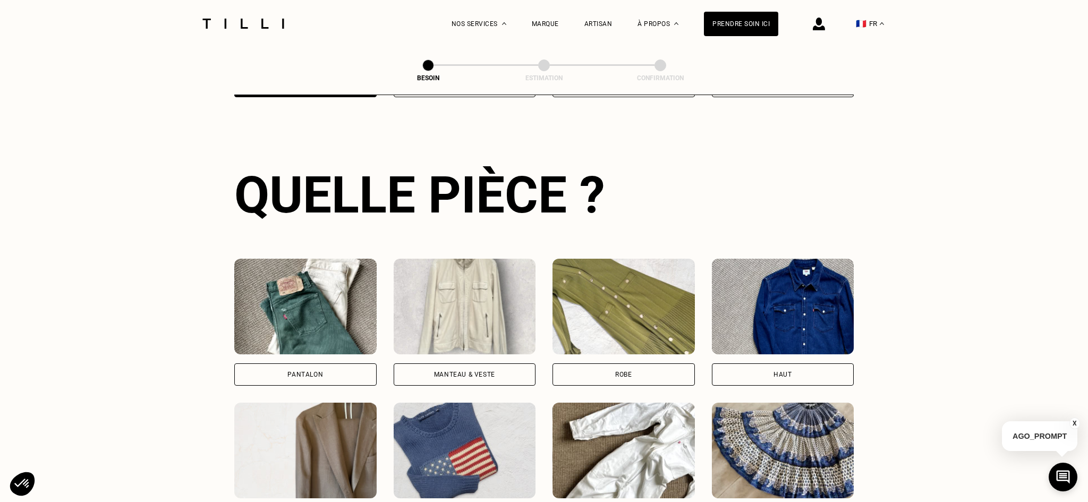  I want to click on div: Besoin, so click(428, 78).